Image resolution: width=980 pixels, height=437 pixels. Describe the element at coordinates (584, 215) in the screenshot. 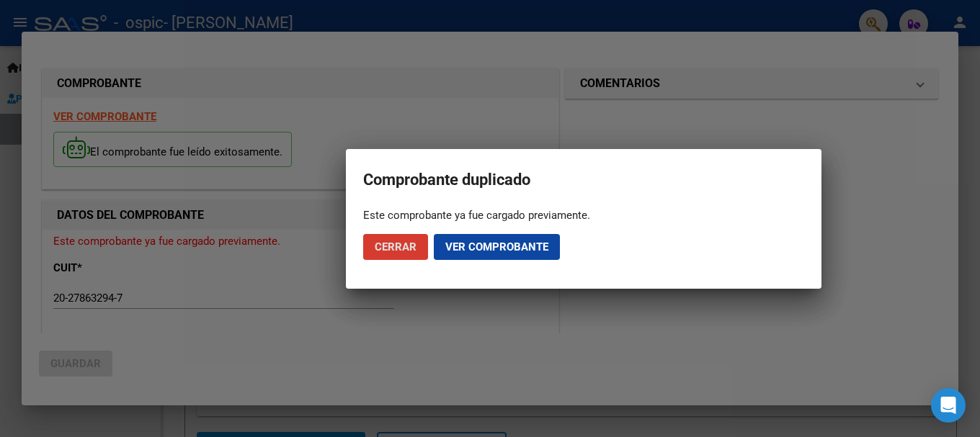

I see `div: Este comprobante ya fue cargado previamente.` at that location.